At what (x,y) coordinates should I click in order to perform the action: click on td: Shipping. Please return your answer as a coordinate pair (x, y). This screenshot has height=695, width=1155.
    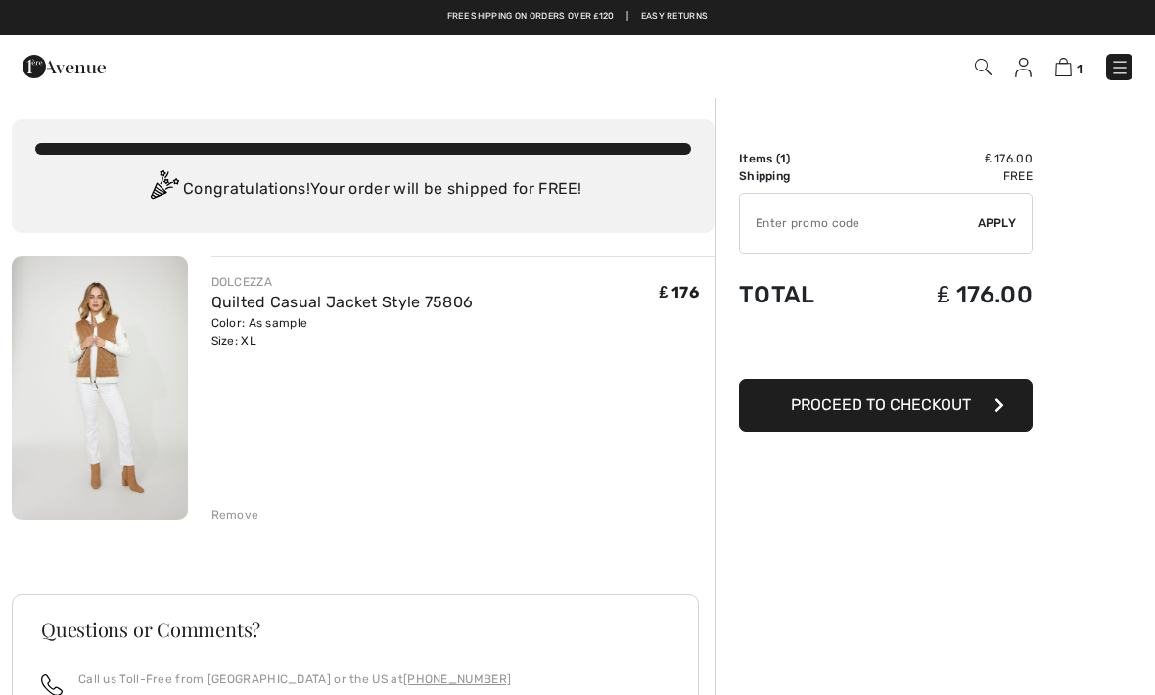
    Looking at the image, I should click on (803, 176).